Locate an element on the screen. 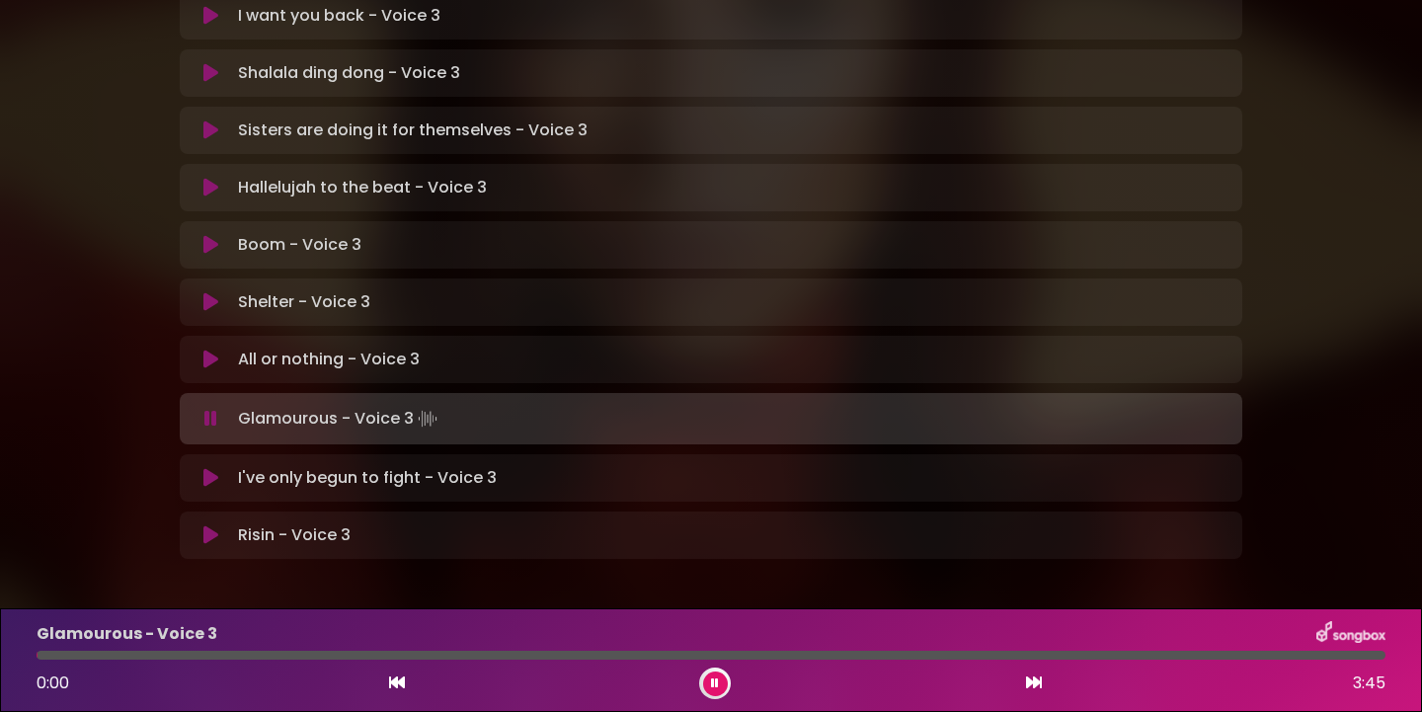  p: Hallelujah to the beat - Voice 3 is located at coordinates (362, 188).